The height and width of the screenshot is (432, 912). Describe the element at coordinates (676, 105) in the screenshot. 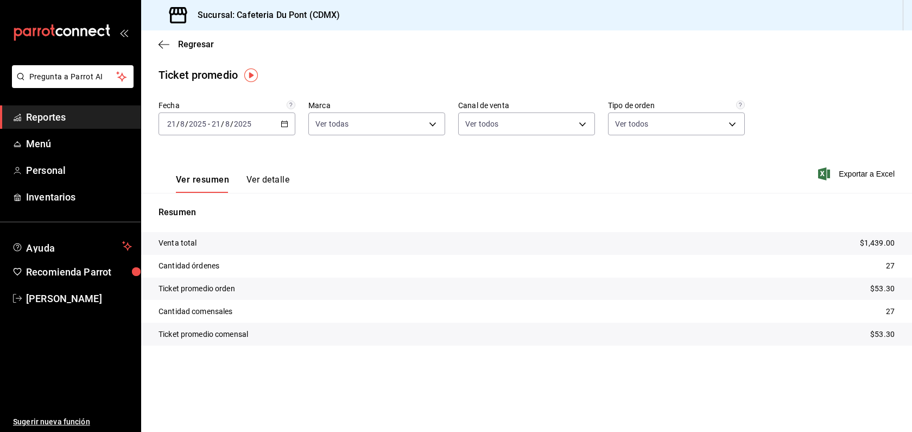

I see `label: Tipo de orden` at that location.